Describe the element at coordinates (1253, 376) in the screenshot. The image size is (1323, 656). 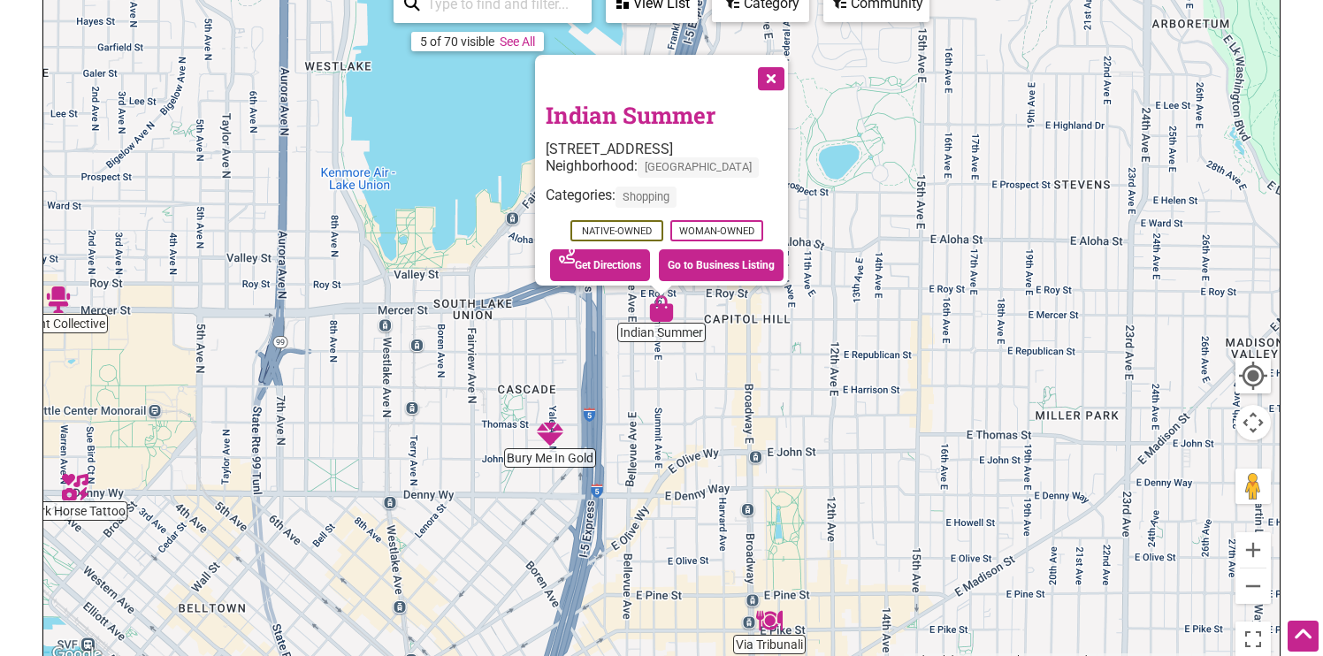
I see `button: Your Location` at that location.